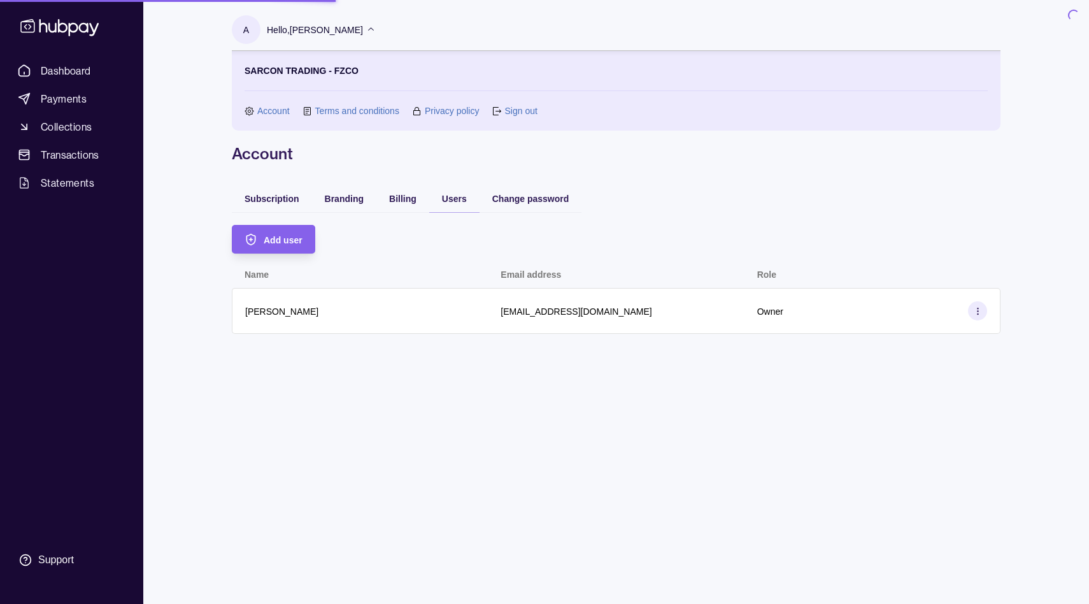 The width and height of the screenshot is (1089, 604). What do you see at coordinates (770, 311) in the screenshot?
I see `p: Owner` at bounding box center [770, 311].